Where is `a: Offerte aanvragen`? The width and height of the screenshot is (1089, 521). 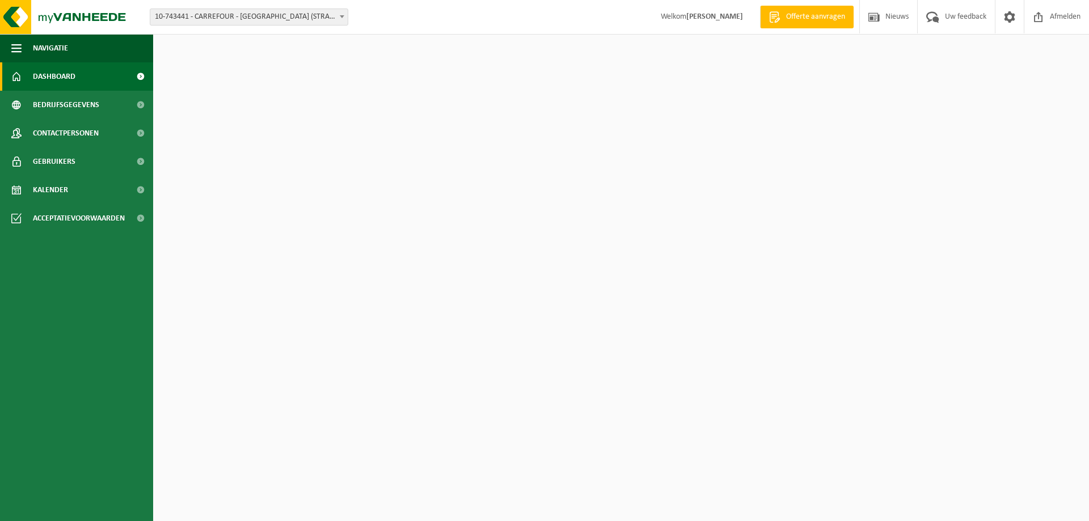 a: Offerte aanvragen is located at coordinates (806, 17).